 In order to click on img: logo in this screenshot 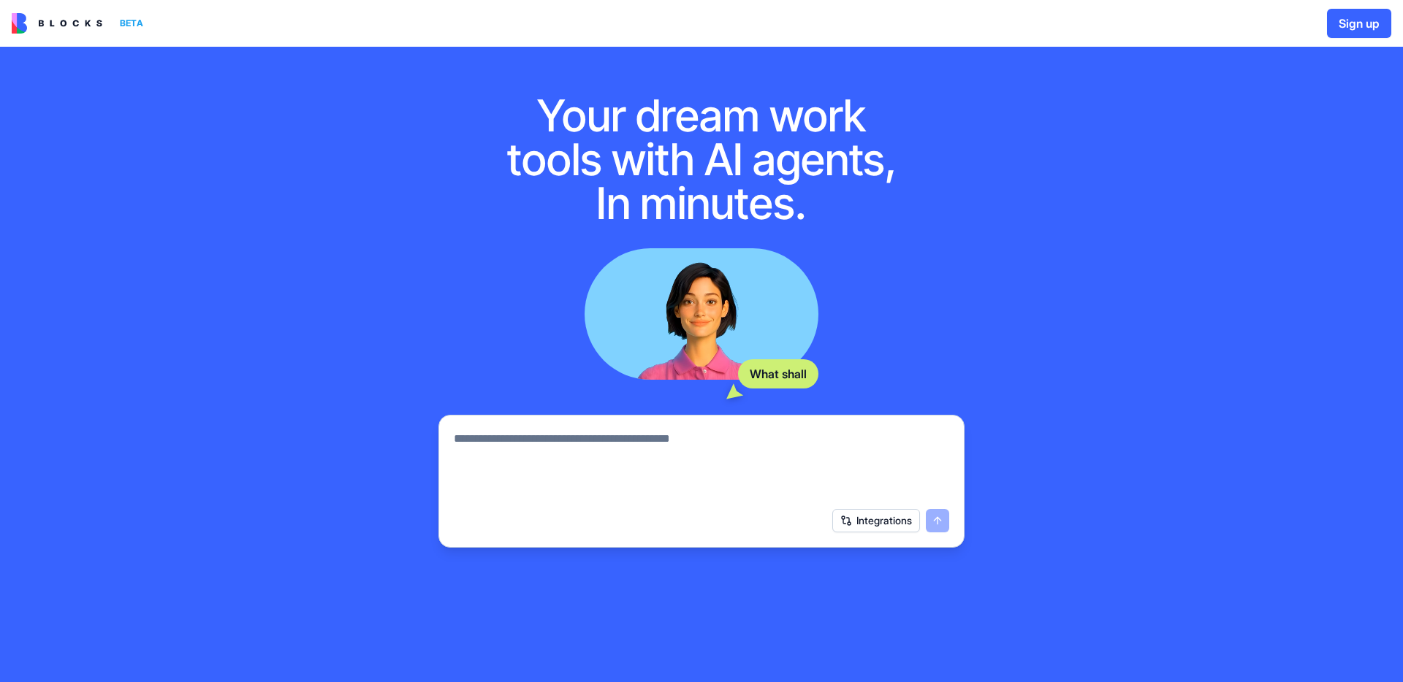, I will do `click(57, 23)`.